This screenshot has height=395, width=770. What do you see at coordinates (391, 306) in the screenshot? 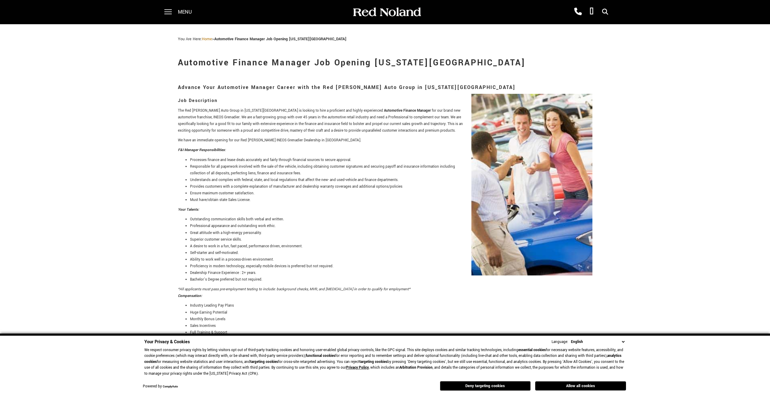
I see `li: Industry Leading Pay Plans` at bounding box center [391, 306].